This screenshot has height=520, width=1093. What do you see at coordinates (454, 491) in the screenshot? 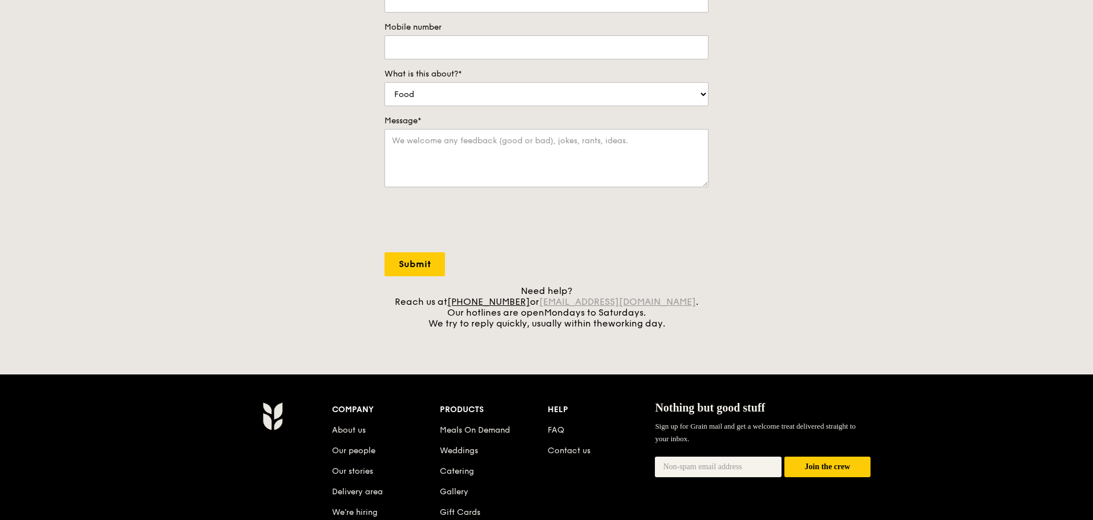
I see `a: Gallery` at bounding box center [454, 491].